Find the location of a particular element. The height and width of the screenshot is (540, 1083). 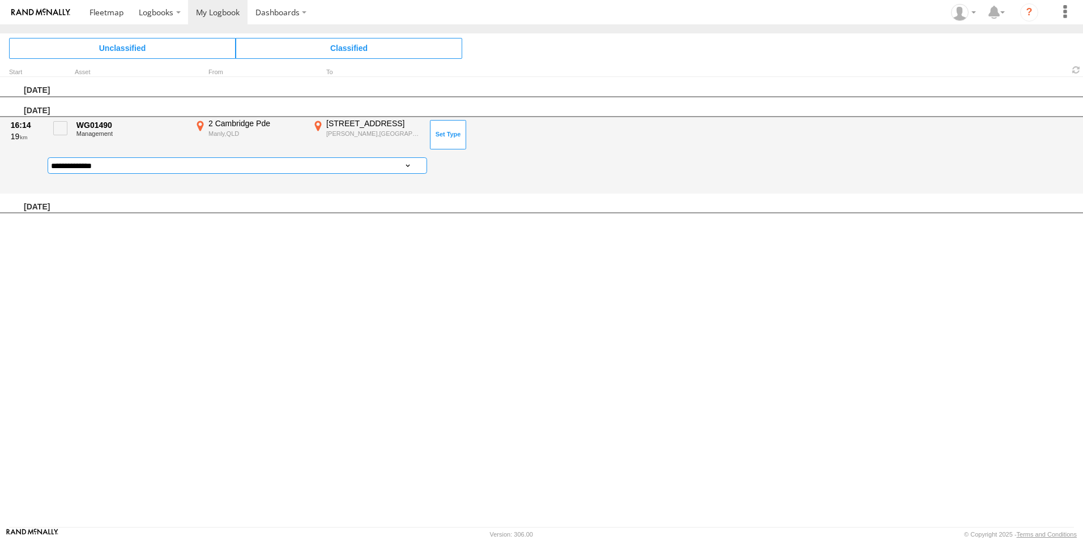

div: Click to Sort is located at coordinates (26, 72).